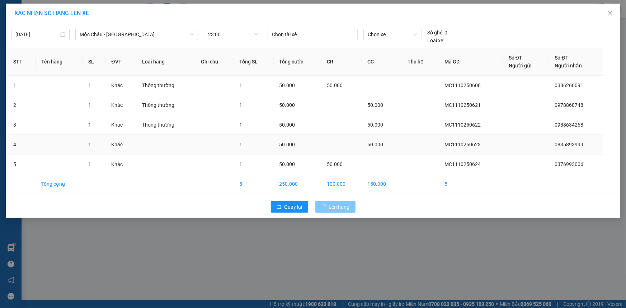 The height and width of the screenshot is (308, 626). Describe the element at coordinates (137, 34) in the screenshot. I see `span: Mộc Châu - Hà Nội` at that location.